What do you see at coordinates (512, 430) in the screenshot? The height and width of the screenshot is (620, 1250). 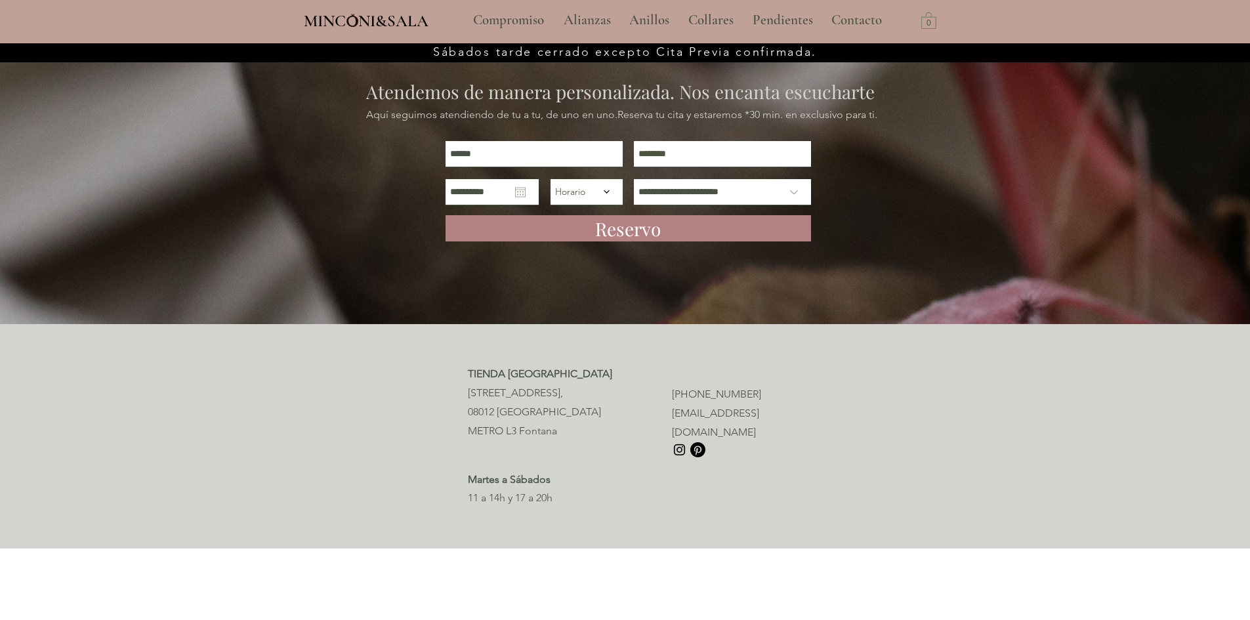 I see `span: METRO L3 Fontana` at bounding box center [512, 430].